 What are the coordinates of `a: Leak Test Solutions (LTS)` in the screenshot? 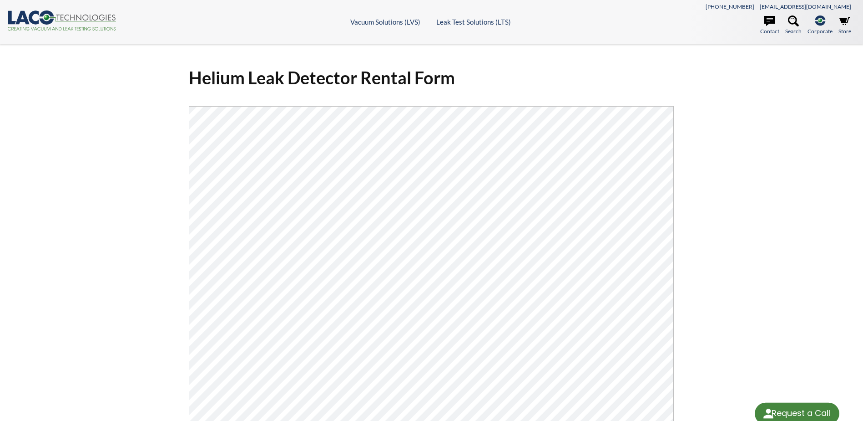 It's located at (474, 22).